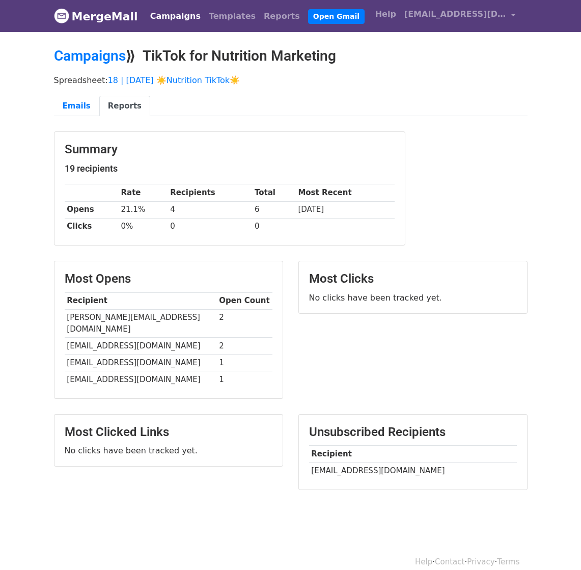 The image size is (581, 570). Describe the element at coordinates (230, 149) in the screenshot. I see `h3: Summary` at that location.